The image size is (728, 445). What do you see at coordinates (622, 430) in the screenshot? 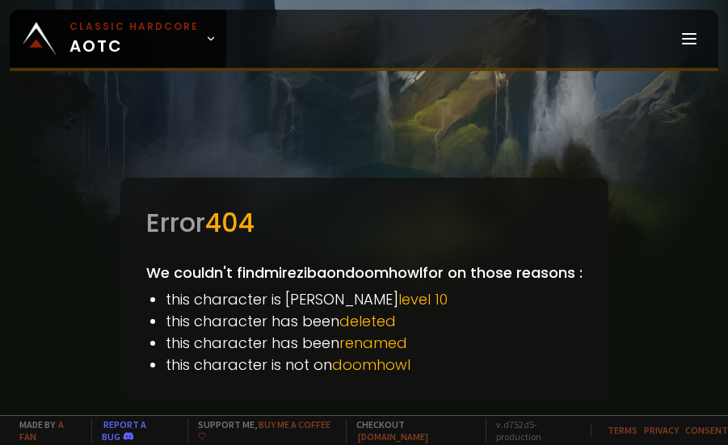
I see `a: Terms` at bounding box center [622, 430].